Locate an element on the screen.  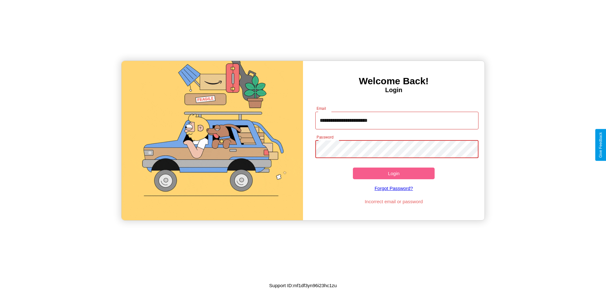
label: Password is located at coordinates (325, 137).